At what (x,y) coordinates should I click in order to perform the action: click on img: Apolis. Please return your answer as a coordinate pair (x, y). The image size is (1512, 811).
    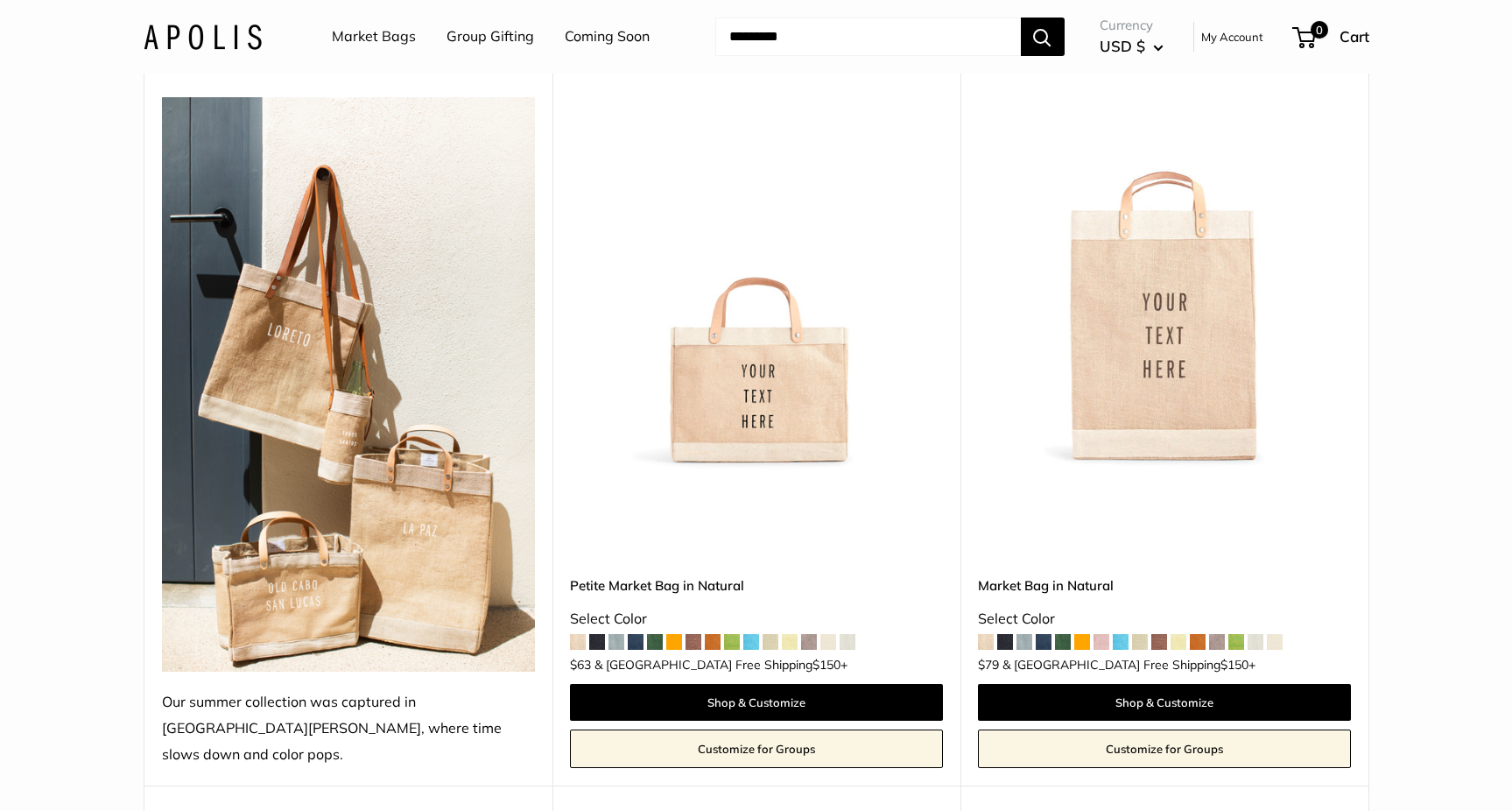
    Looking at the image, I should click on (202, 36).